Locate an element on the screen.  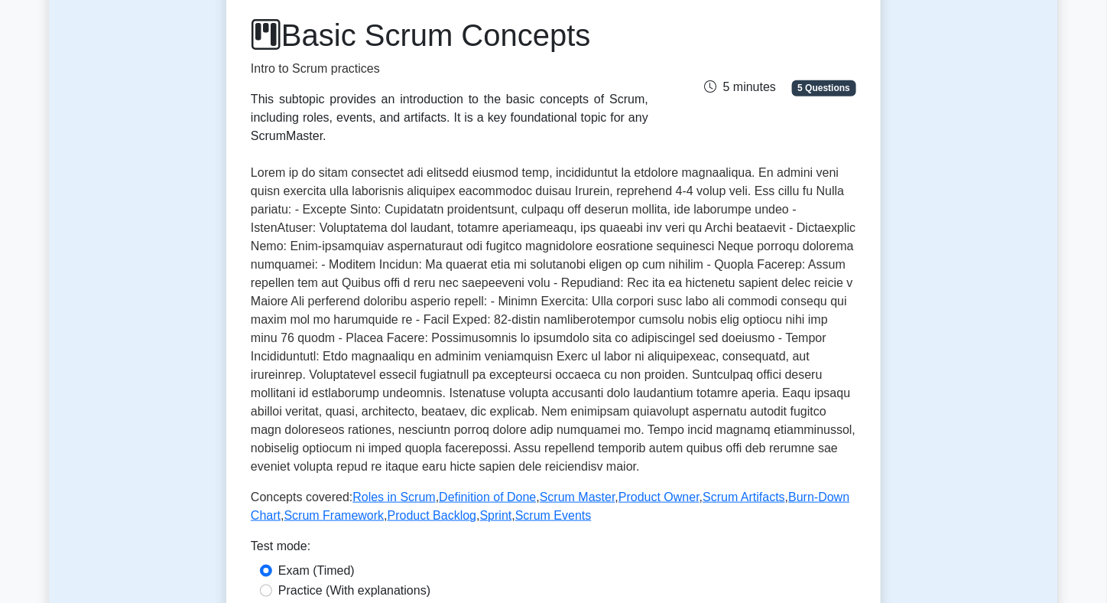
p: Intro to Scrum practices is located at coordinates (450, 69).